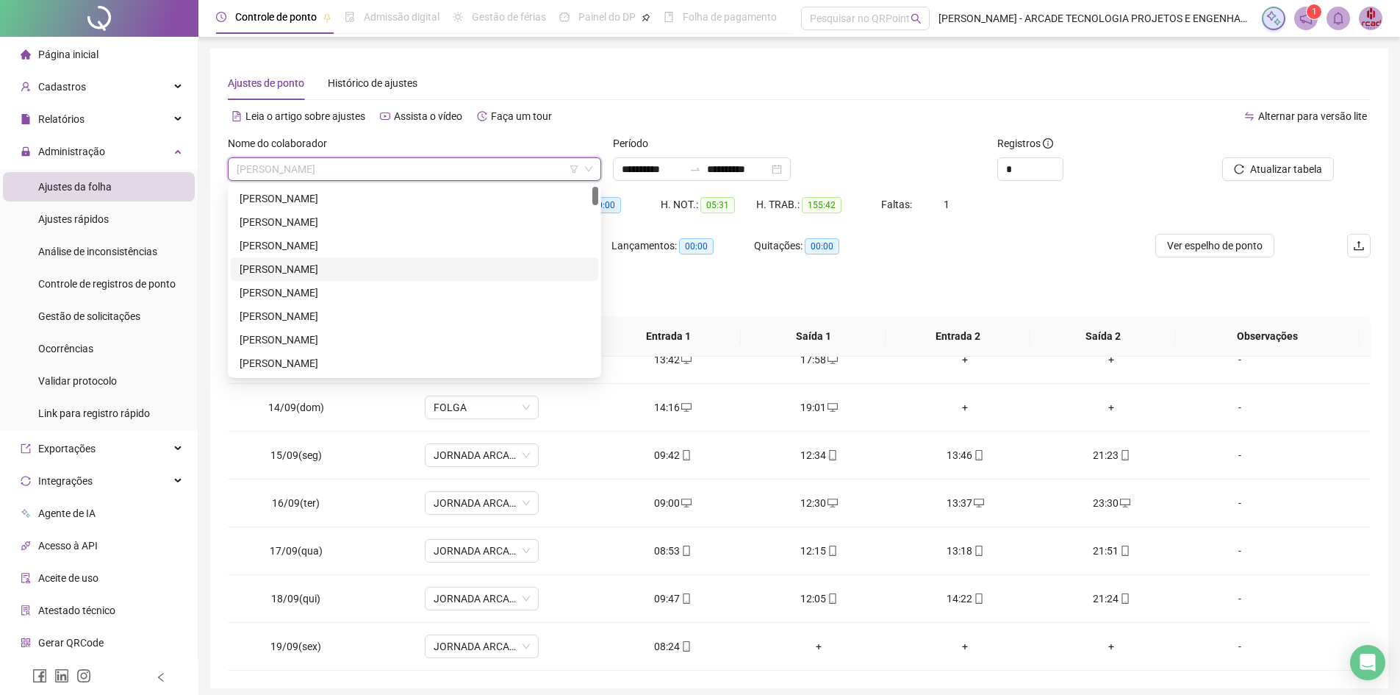 The width and height of the screenshot is (1400, 695). What do you see at coordinates (26, 545) in the screenshot?
I see `span: api` at bounding box center [26, 545].